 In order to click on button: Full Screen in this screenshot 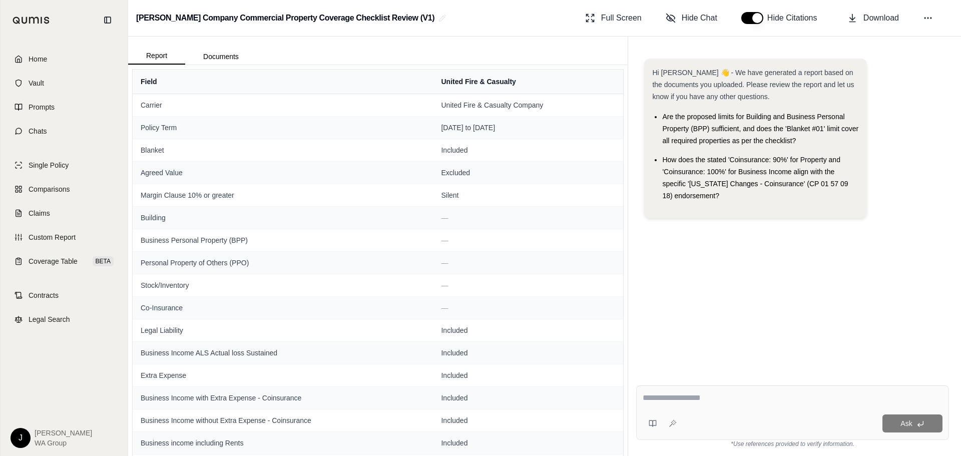, I will do `click(613, 18)`.